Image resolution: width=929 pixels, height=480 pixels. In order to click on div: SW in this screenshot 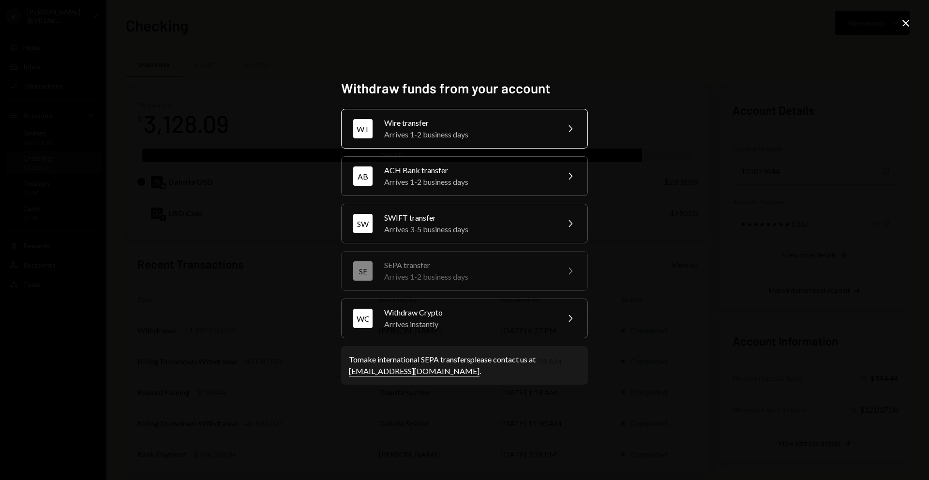, I will do `click(363, 223)`.